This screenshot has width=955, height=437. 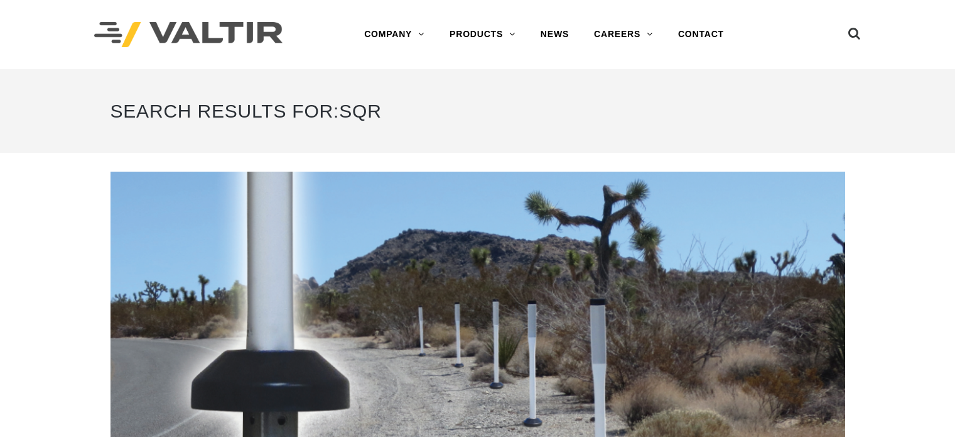 I want to click on a: COMPANY, so click(x=394, y=35).